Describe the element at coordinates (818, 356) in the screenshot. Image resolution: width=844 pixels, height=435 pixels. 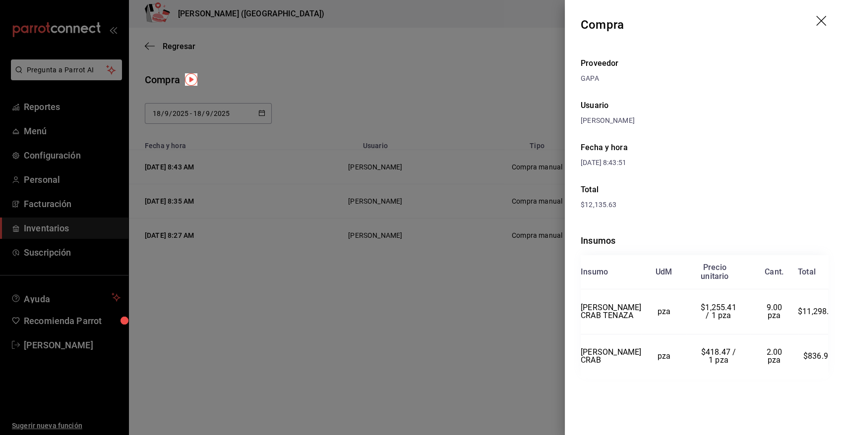
I see `span: $836.94` at that location.